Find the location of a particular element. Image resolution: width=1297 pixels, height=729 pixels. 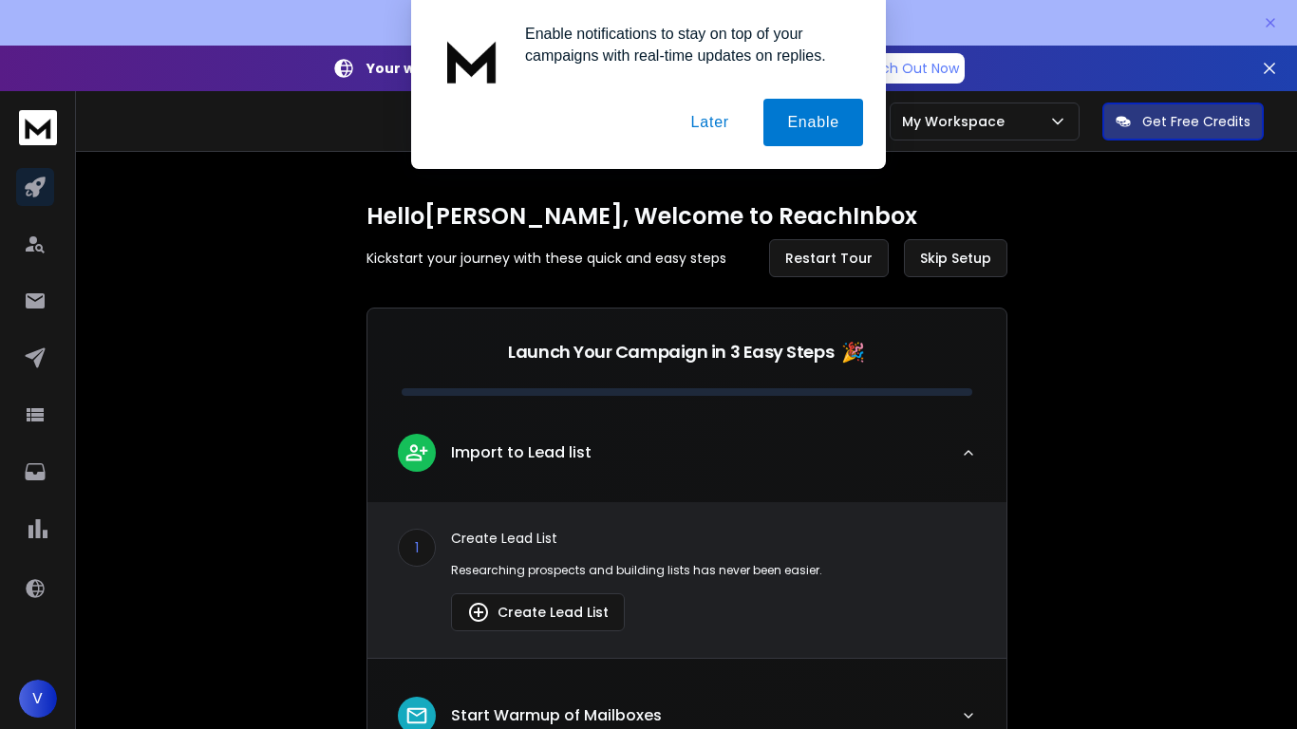

button: Skip Setup is located at coordinates (955, 258).